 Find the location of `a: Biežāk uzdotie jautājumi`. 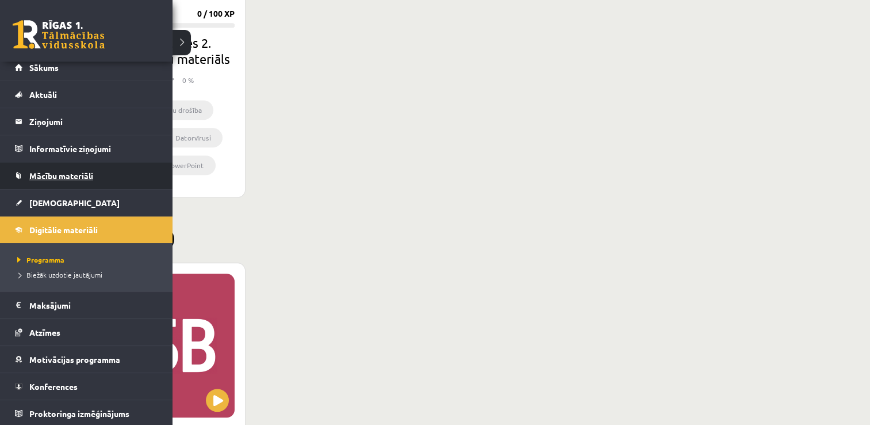

a: Biežāk uzdotie jautājumi is located at coordinates (87, 274).